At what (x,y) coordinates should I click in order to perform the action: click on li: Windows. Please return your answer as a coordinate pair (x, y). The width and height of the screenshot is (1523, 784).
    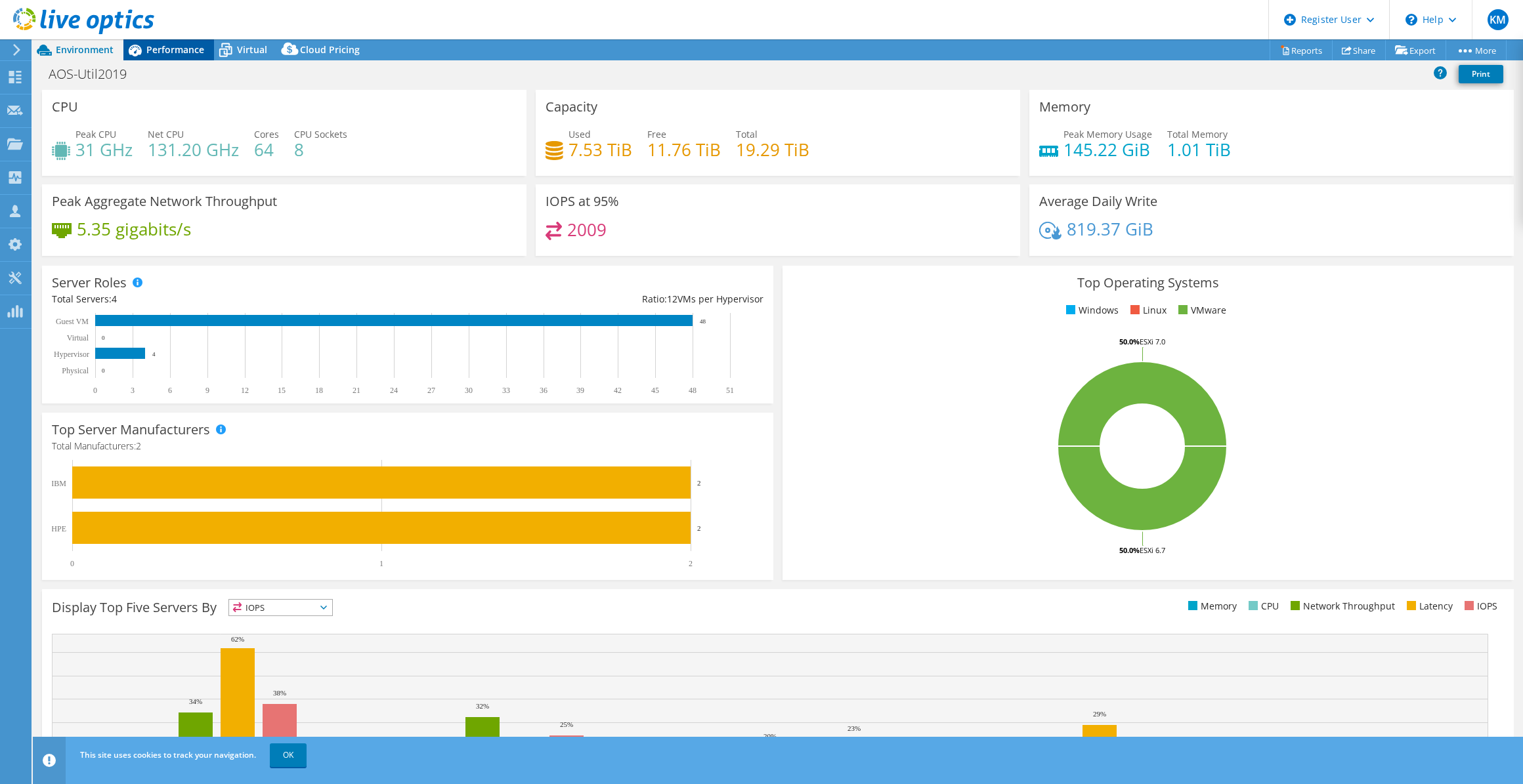
    Looking at the image, I should click on (1090, 311).